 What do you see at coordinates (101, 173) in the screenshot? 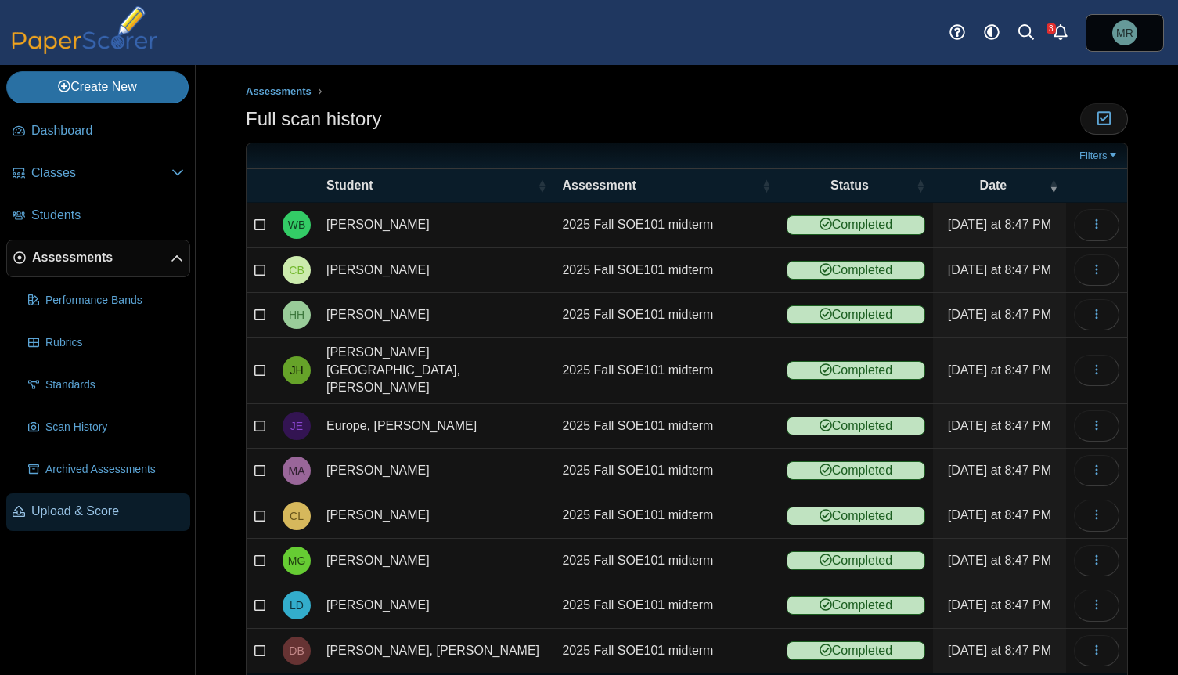
I see `span: Classes` at bounding box center [101, 173].